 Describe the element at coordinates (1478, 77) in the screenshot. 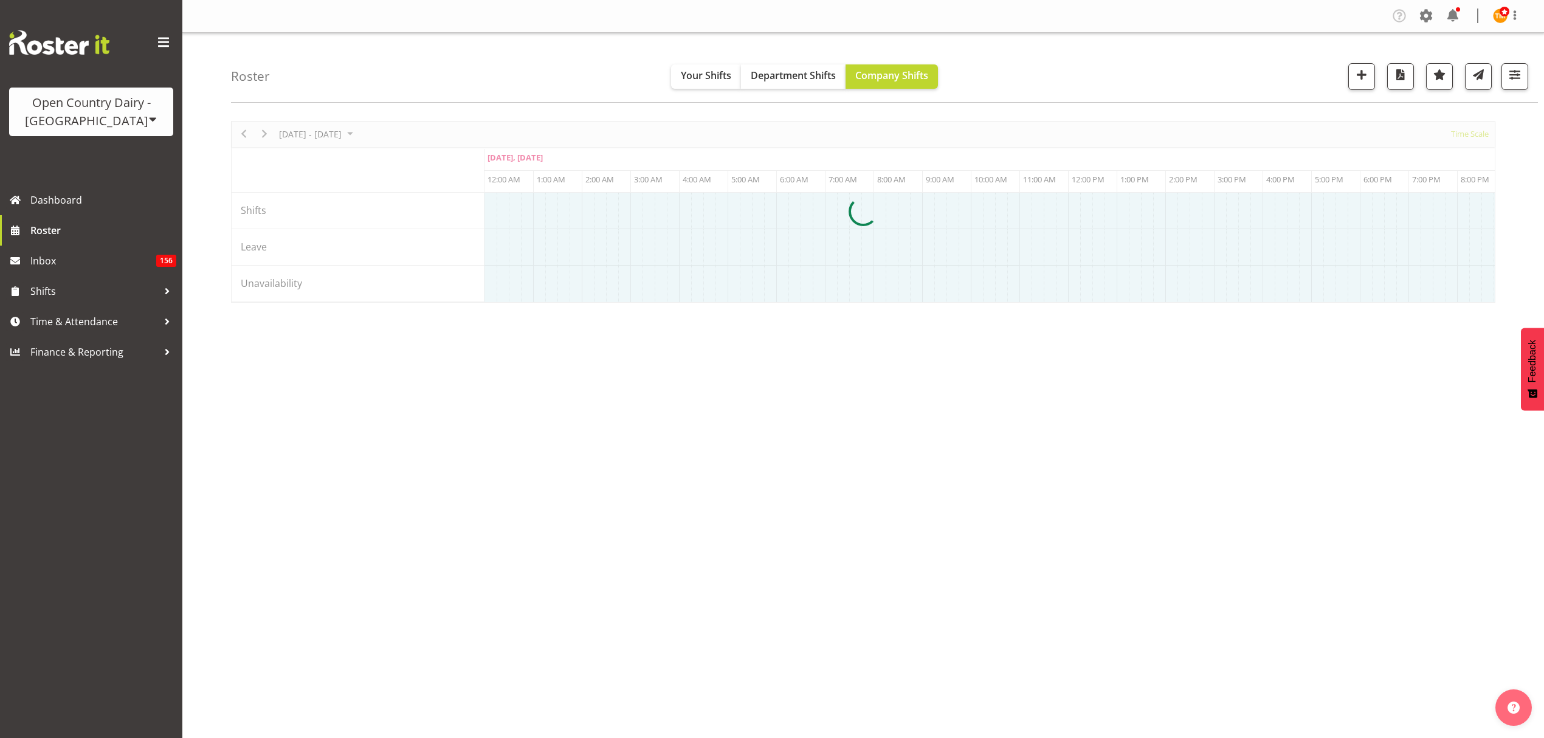

I see `button: Send a list of all shifts for the selected filtered period to all rostered employees.` at that location.